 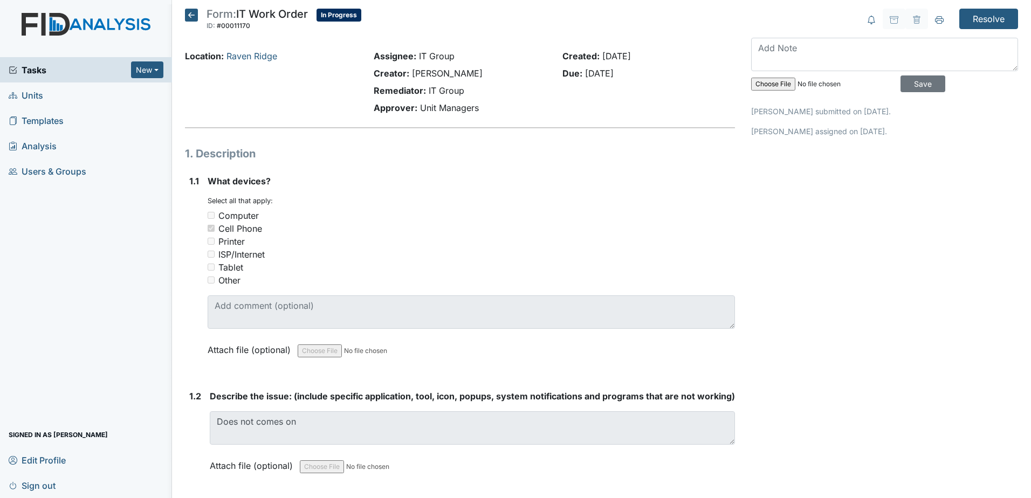 I want to click on strong: Due:, so click(x=572, y=73).